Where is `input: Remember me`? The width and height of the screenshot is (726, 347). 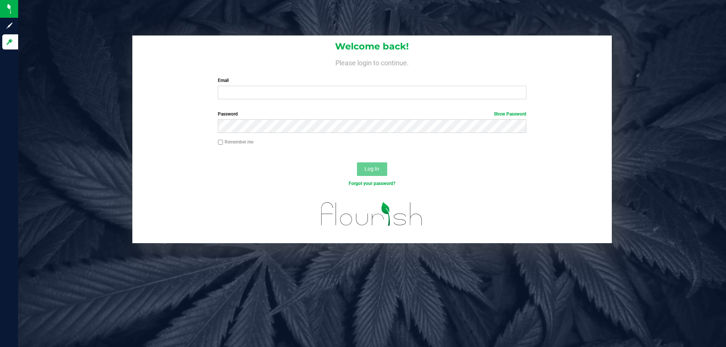 input: Remember me is located at coordinates (220, 143).